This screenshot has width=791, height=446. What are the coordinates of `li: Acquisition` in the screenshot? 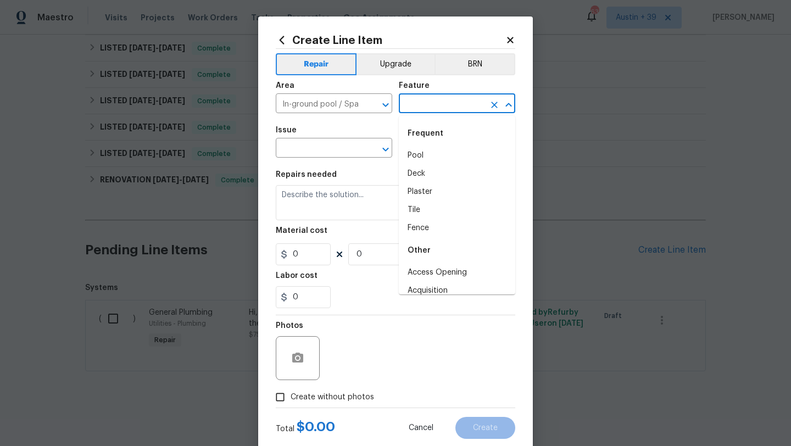 It's located at (457, 291).